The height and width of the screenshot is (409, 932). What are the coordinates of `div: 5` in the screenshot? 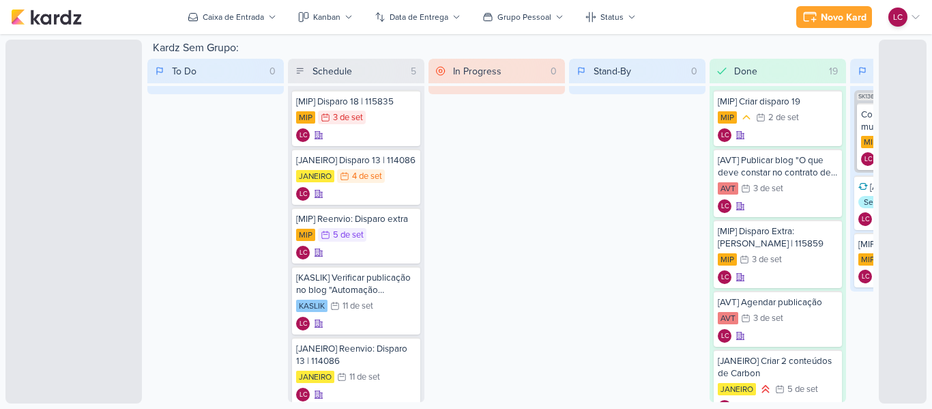 It's located at (414, 71).